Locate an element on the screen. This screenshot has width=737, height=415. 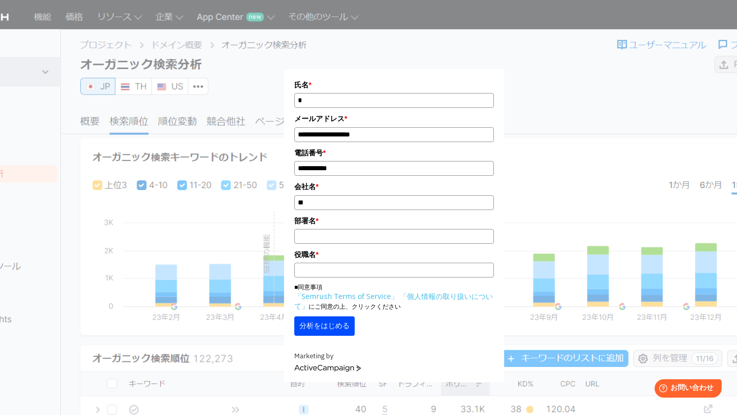
label: 会社名 is located at coordinates (394, 187).